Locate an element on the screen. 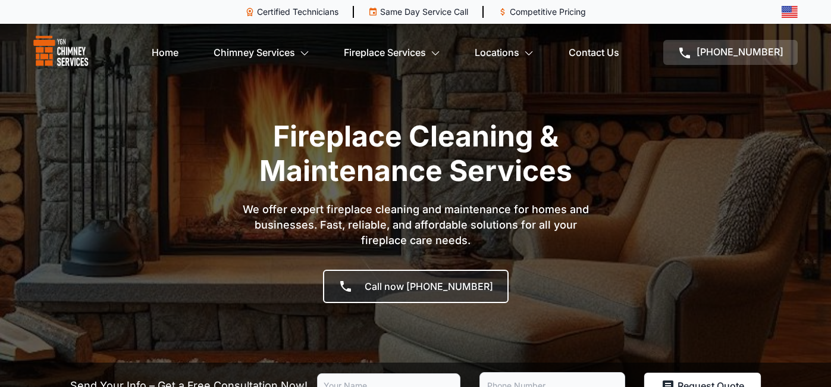 This screenshot has width=831, height=387. p: Same Day Service Call is located at coordinates (424, 12).